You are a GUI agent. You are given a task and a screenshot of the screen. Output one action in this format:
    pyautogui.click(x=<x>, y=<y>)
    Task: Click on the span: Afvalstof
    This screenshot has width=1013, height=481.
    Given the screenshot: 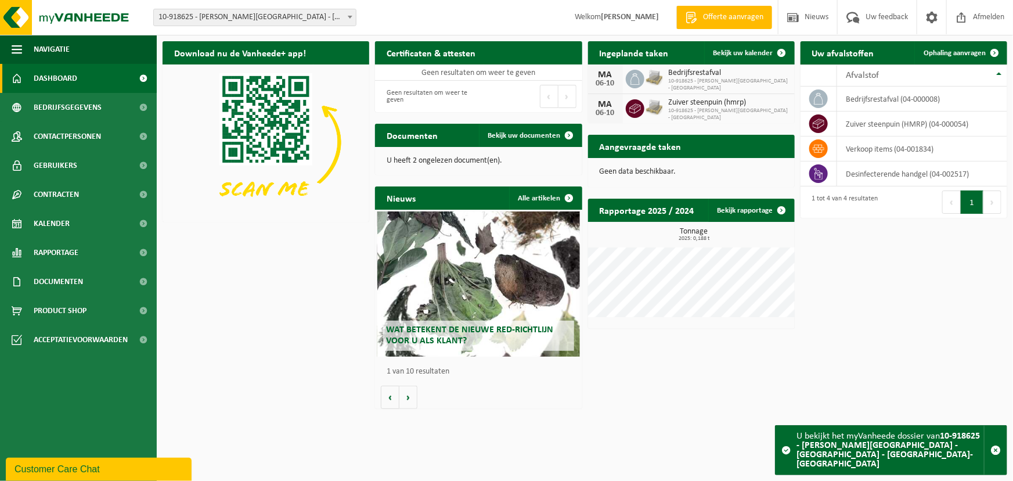 What is the action you would take?
    pyautogui.click(x=862, y=75)
    